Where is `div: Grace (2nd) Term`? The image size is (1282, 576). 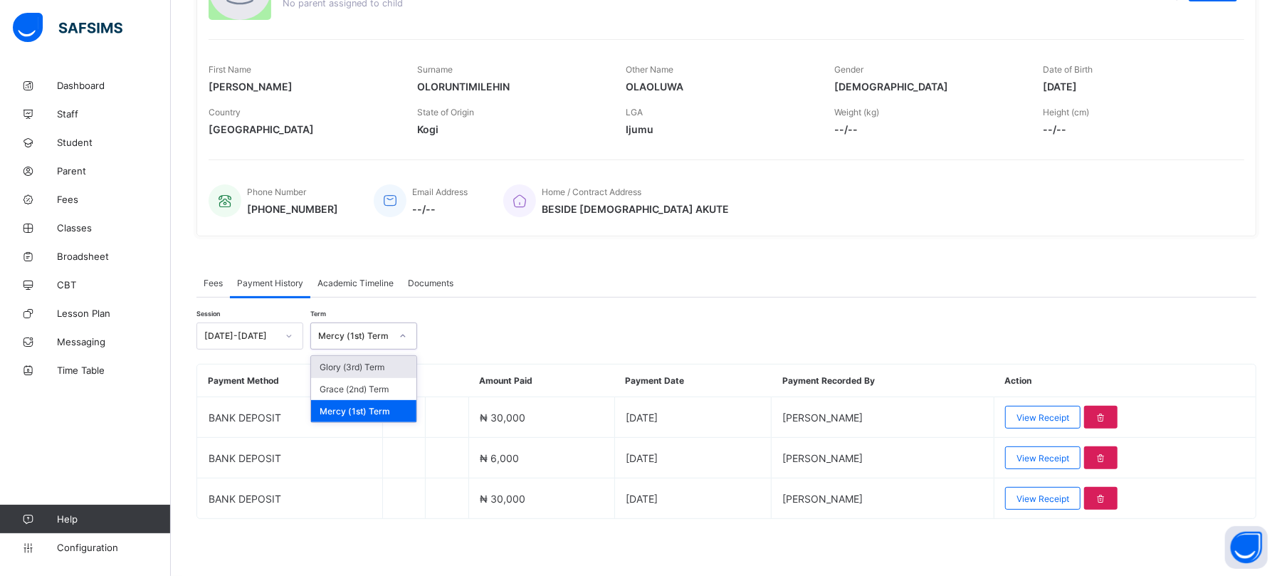
div: Grace (2nd) Term is located at coordinates (364, 389).